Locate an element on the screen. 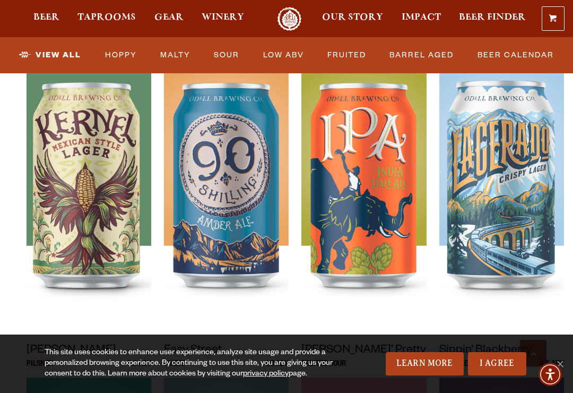 This screenshot has height=393, width=573. img: 90 Shilling Ale is located at coordinates (226, 196).